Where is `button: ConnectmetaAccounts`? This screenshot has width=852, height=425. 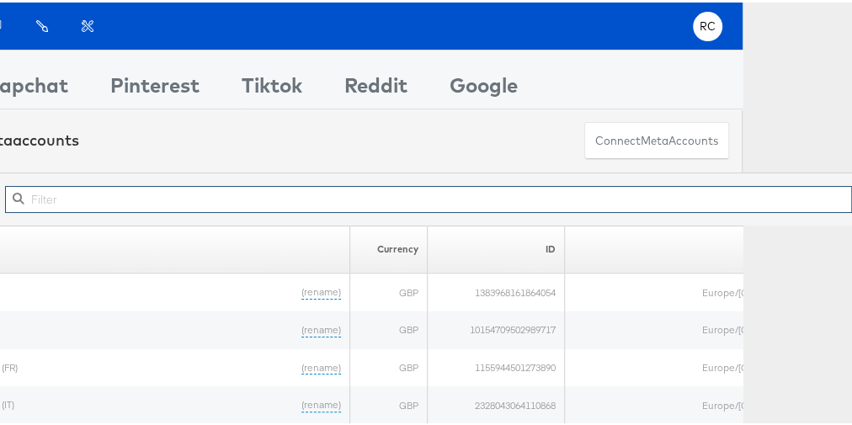
button: ConnectmetaAccounts is located at coordinates (657, 138).